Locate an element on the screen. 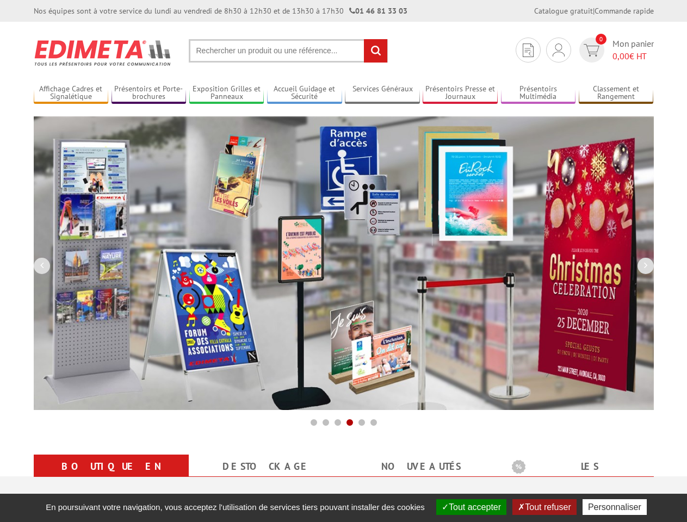 This screenshot has height=522, width=687. button: Tout refuser is located at coordinates (544, 507).